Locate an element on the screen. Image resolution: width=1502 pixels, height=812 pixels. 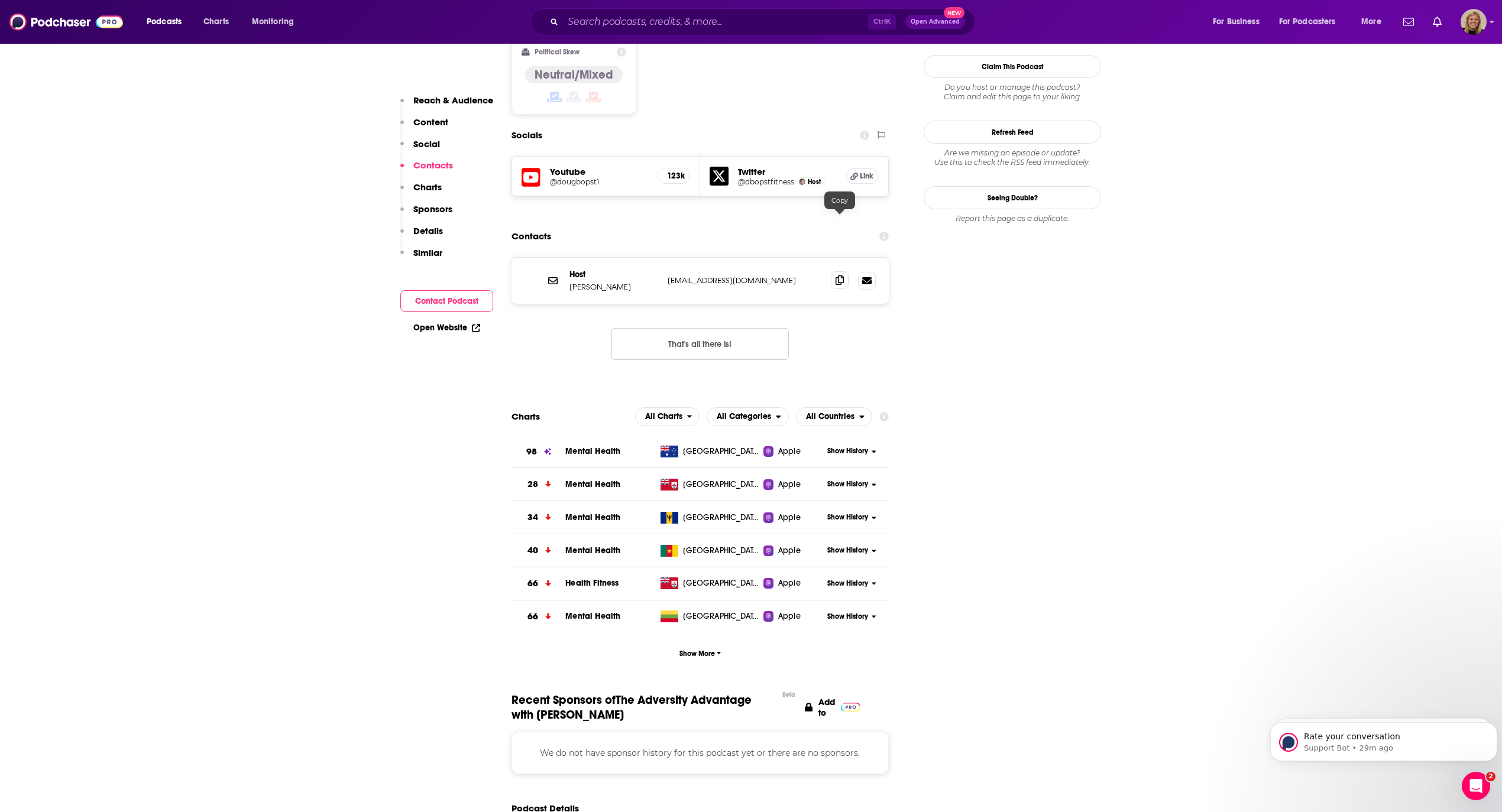
button: Show profile menu is located at coordinates (1474, 22).